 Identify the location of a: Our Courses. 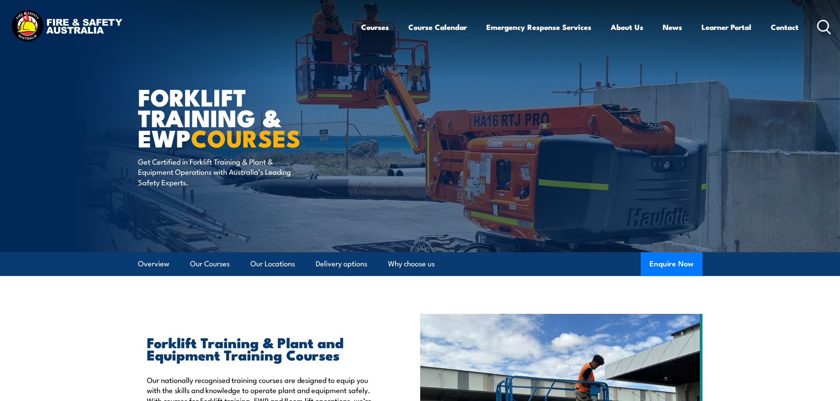
(210, 264).